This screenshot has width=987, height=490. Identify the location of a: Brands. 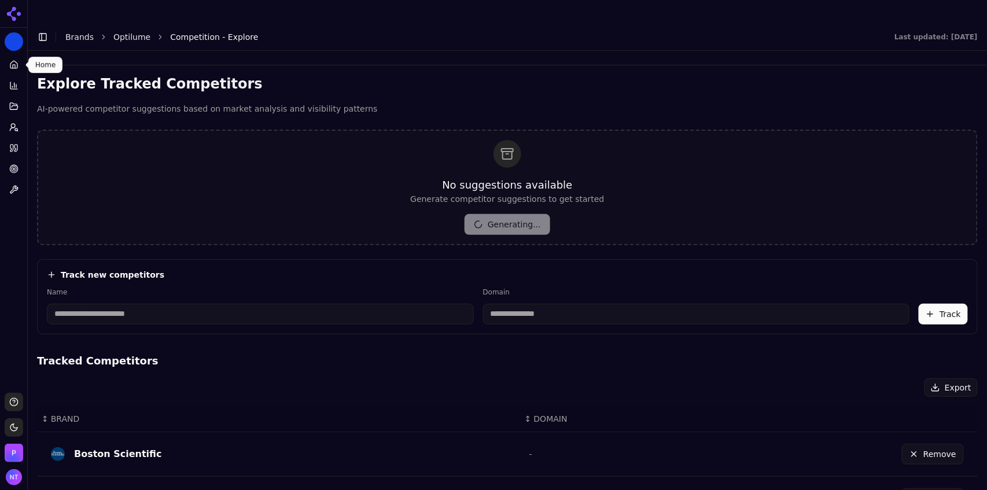
(79, 37).